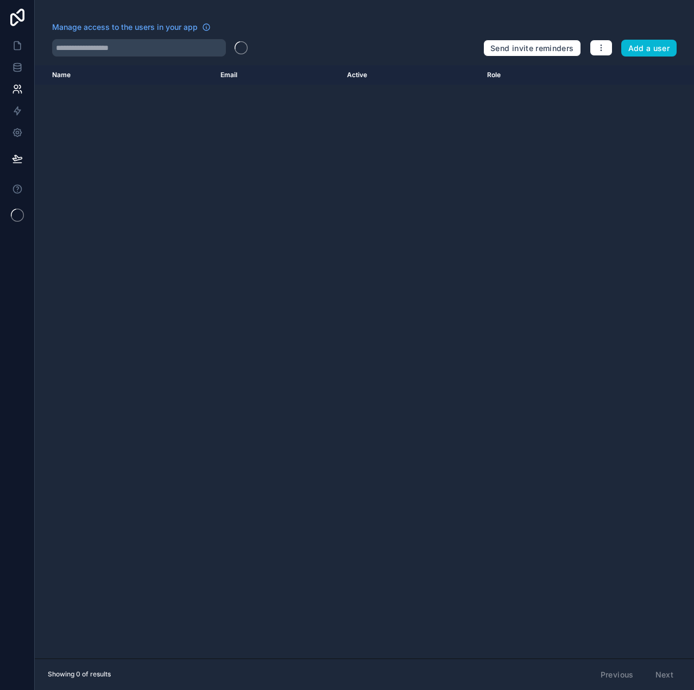 The width and height of the screenshot is (694, 690). I want to click on span: Showing 0 of results, so click(79, 674).